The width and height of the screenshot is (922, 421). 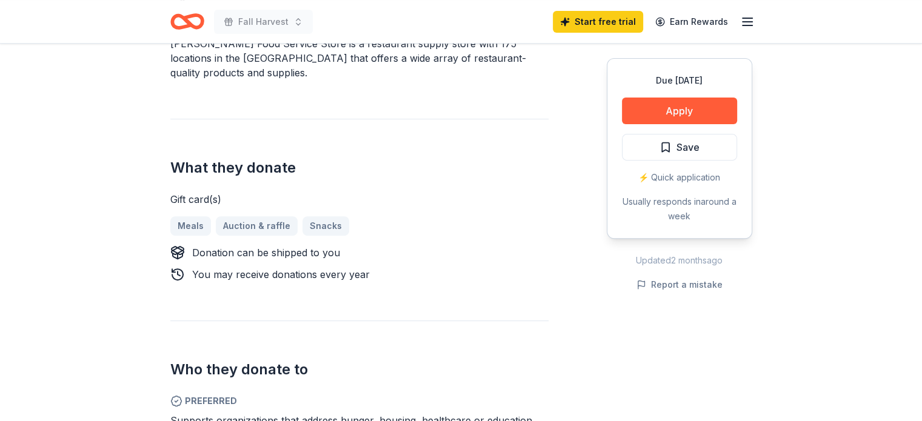 What do you see at coordinates (688, 147) in the screenshot?
I see `span: Save` at bounding box center [688, 147].